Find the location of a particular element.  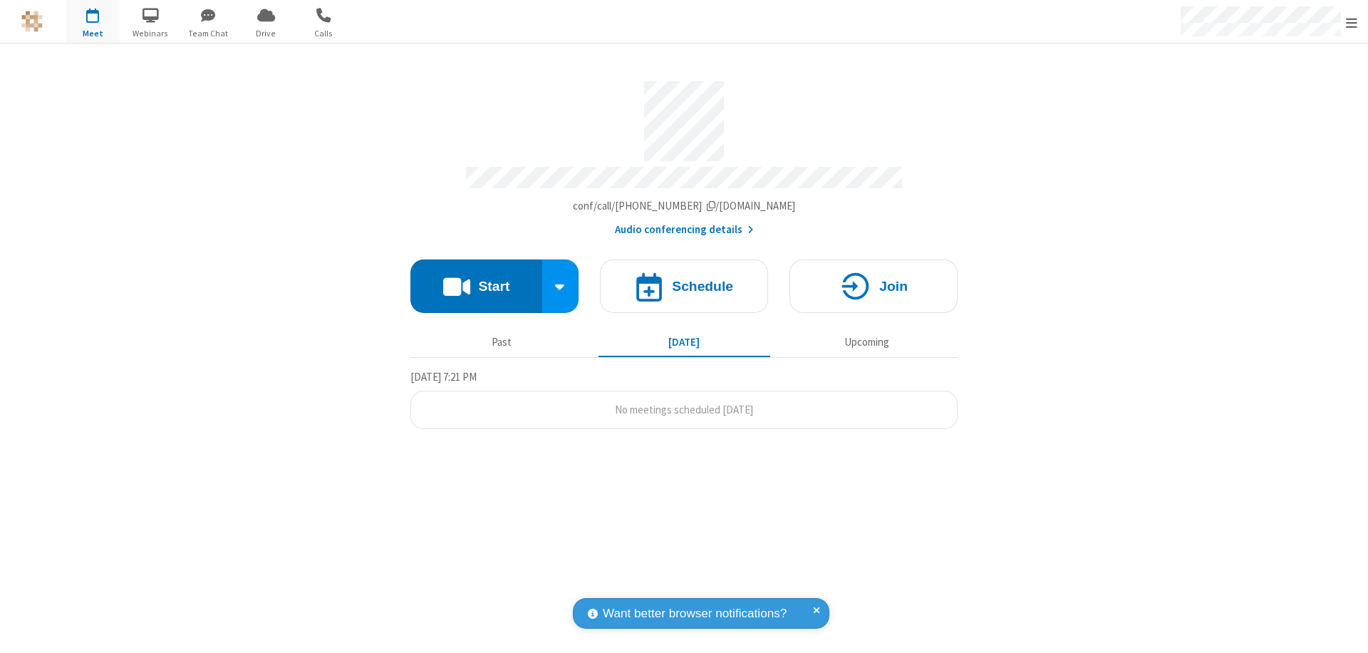

h4: Start is located at coordinates (494, 286).